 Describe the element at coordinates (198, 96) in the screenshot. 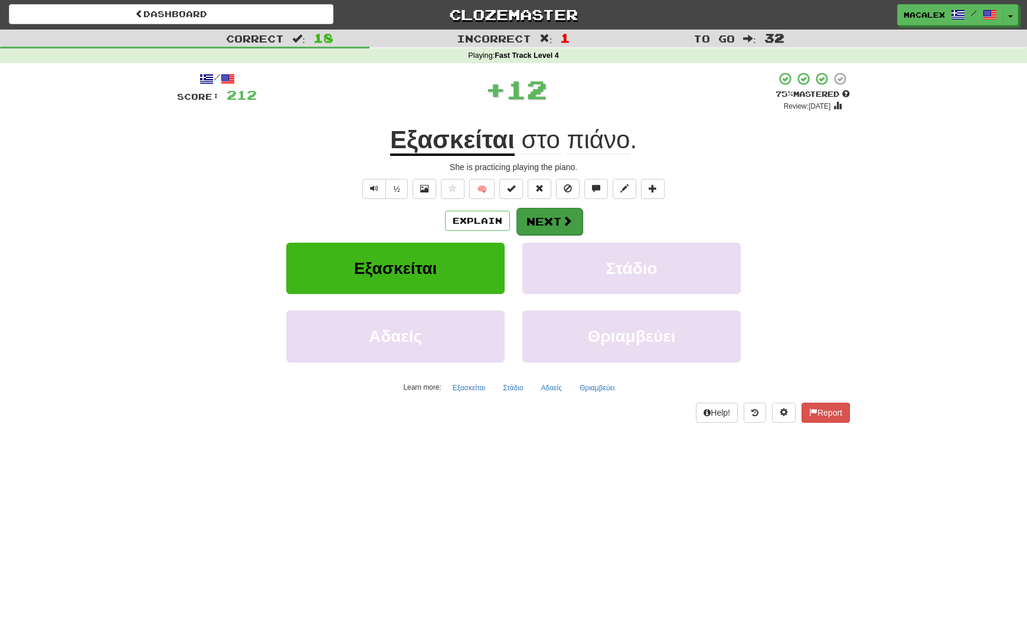

I see `span: Score:` at that location.